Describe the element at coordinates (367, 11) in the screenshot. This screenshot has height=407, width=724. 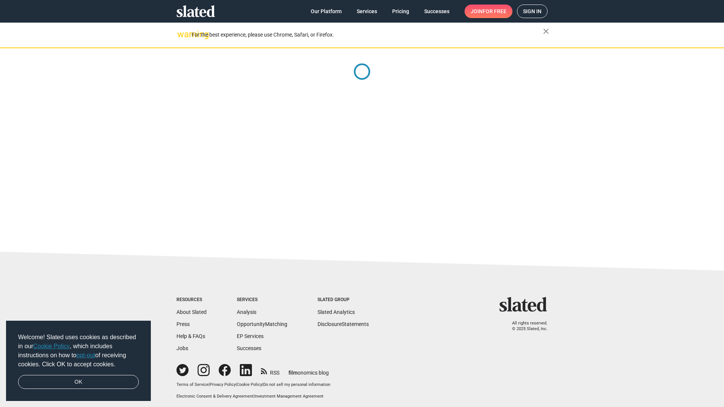
I see `span: Services` at that location.